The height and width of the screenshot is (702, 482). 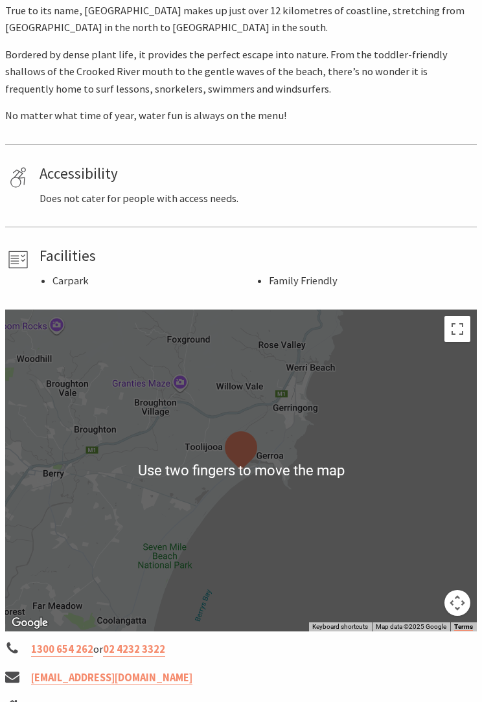 I want to click on p: Does not cater for people with access needs., so click(x=256, y=200).